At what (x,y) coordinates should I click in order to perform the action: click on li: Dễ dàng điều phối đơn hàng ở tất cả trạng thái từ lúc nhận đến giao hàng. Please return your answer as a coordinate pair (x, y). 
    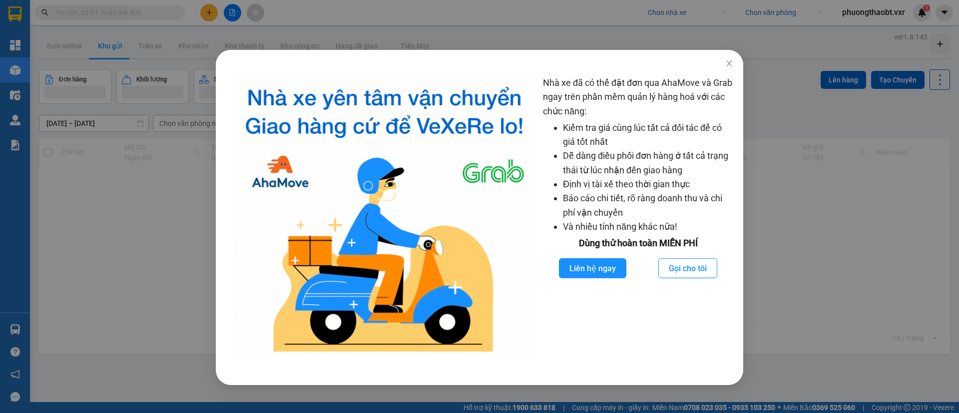
    Looking at the image, I should click on (648, 163).